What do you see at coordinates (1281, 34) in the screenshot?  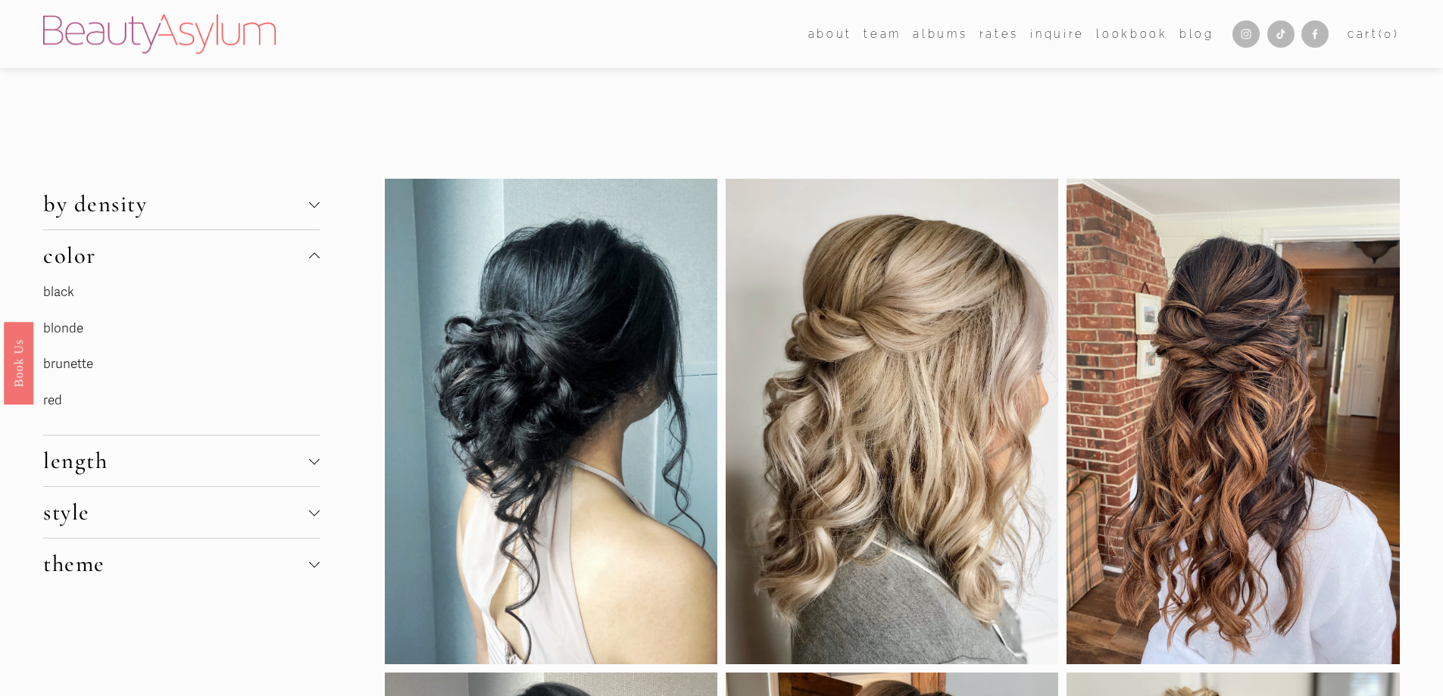 I see `a: TikTok` at bounding box center [1281, 34].